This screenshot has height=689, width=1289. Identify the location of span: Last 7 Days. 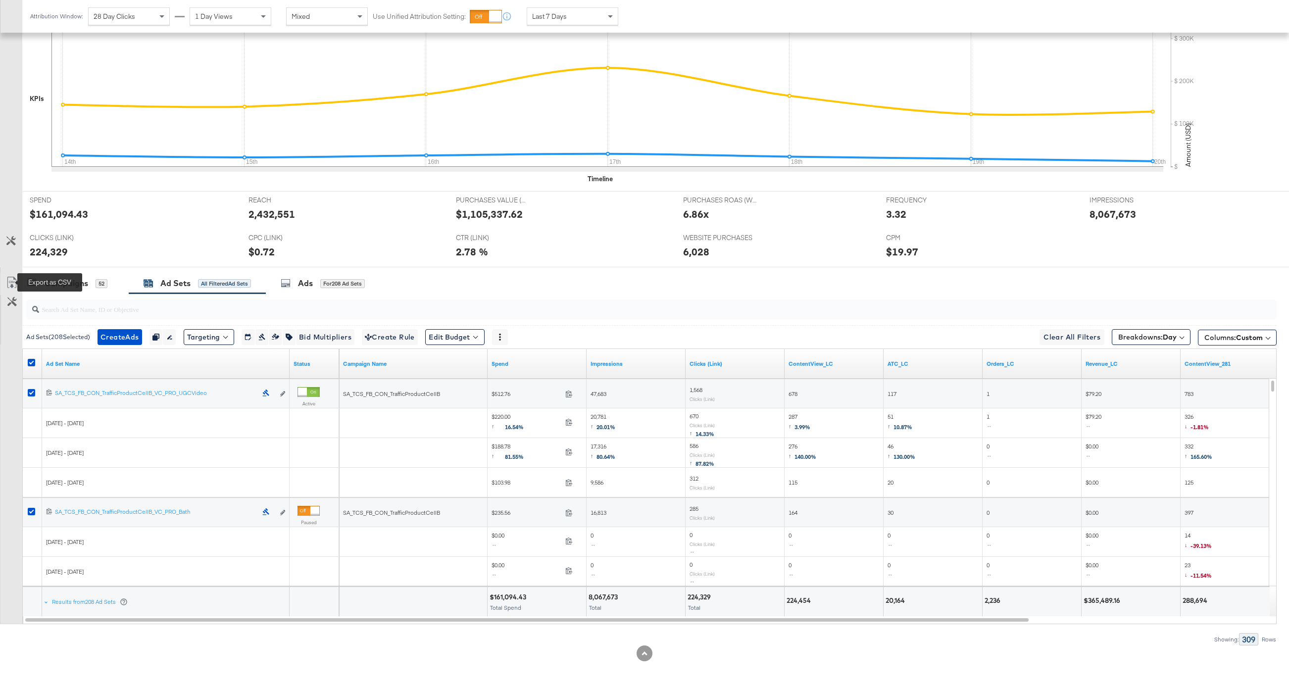
(549, 16).